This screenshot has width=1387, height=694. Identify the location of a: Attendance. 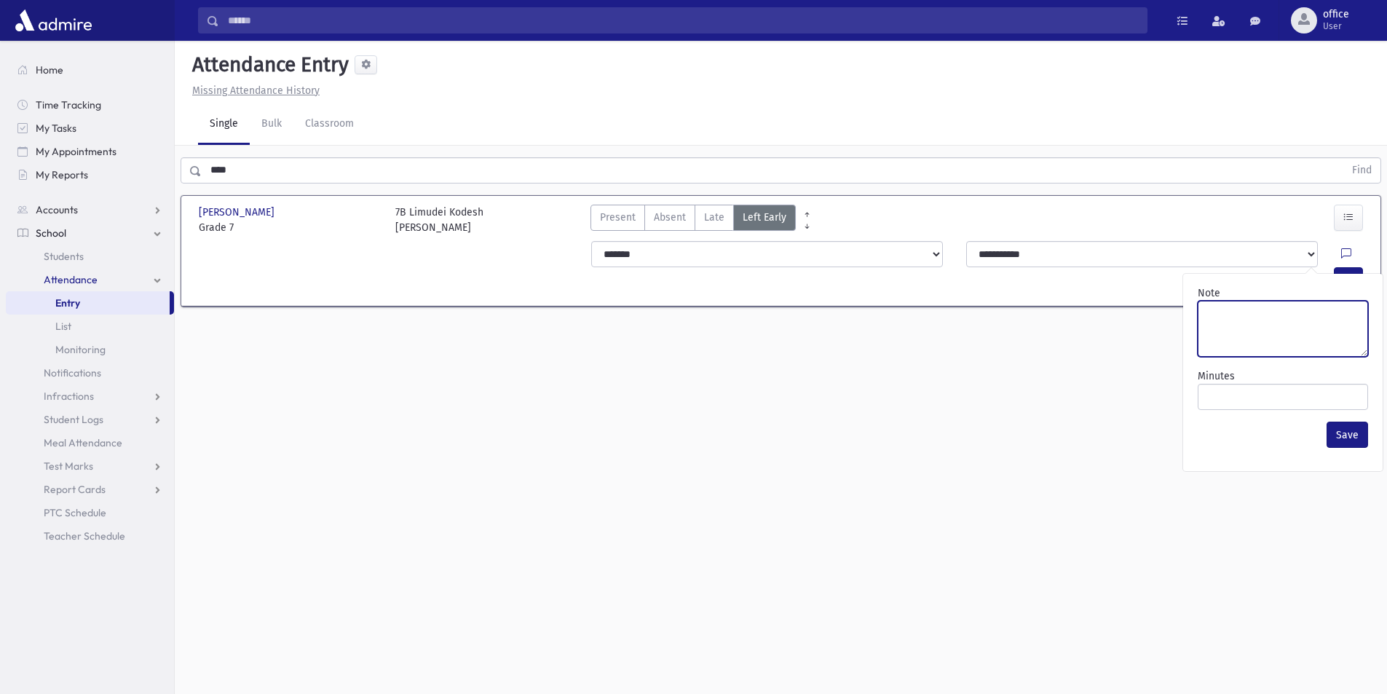
(90, 280).